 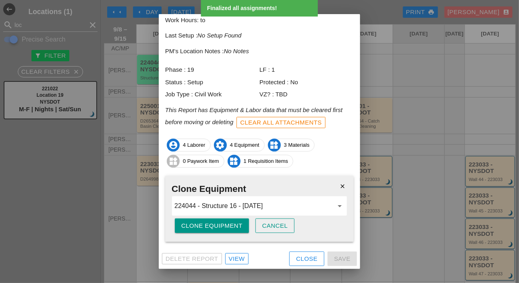 I want to click on div: VZ? : TBD, so click(x=307, y=94).